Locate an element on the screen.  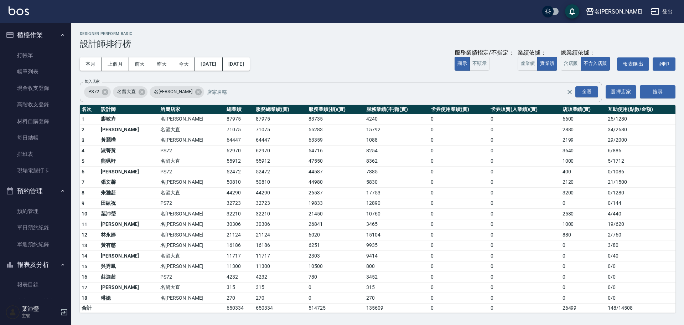
button: 顯示 is located at coordinates (462, 63).